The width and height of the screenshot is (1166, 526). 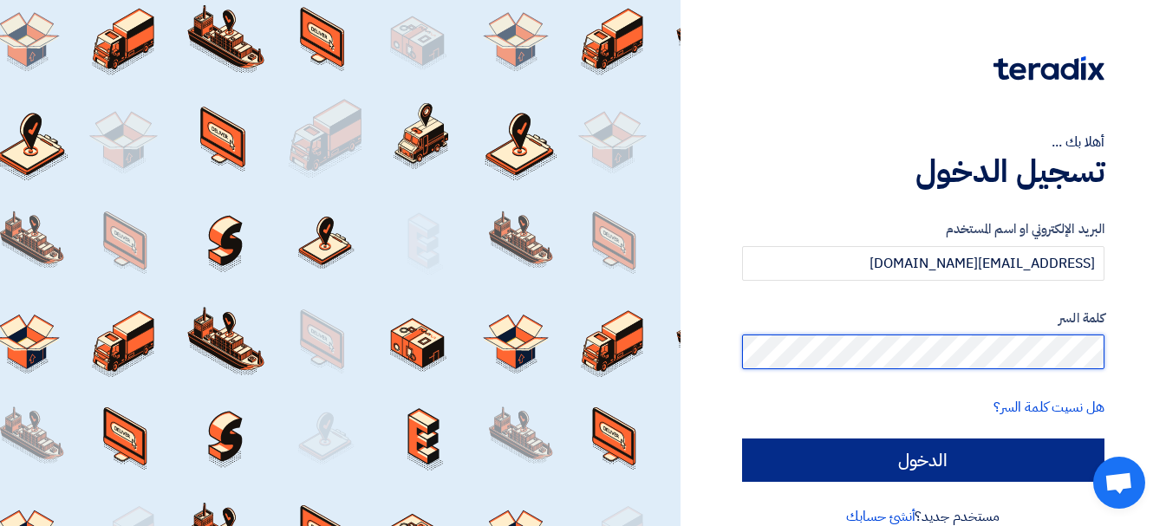 What do you see at coordinates (923, 318) in the screenshot?
I see `label: كلمة السر` at bounding box center [923, 318].